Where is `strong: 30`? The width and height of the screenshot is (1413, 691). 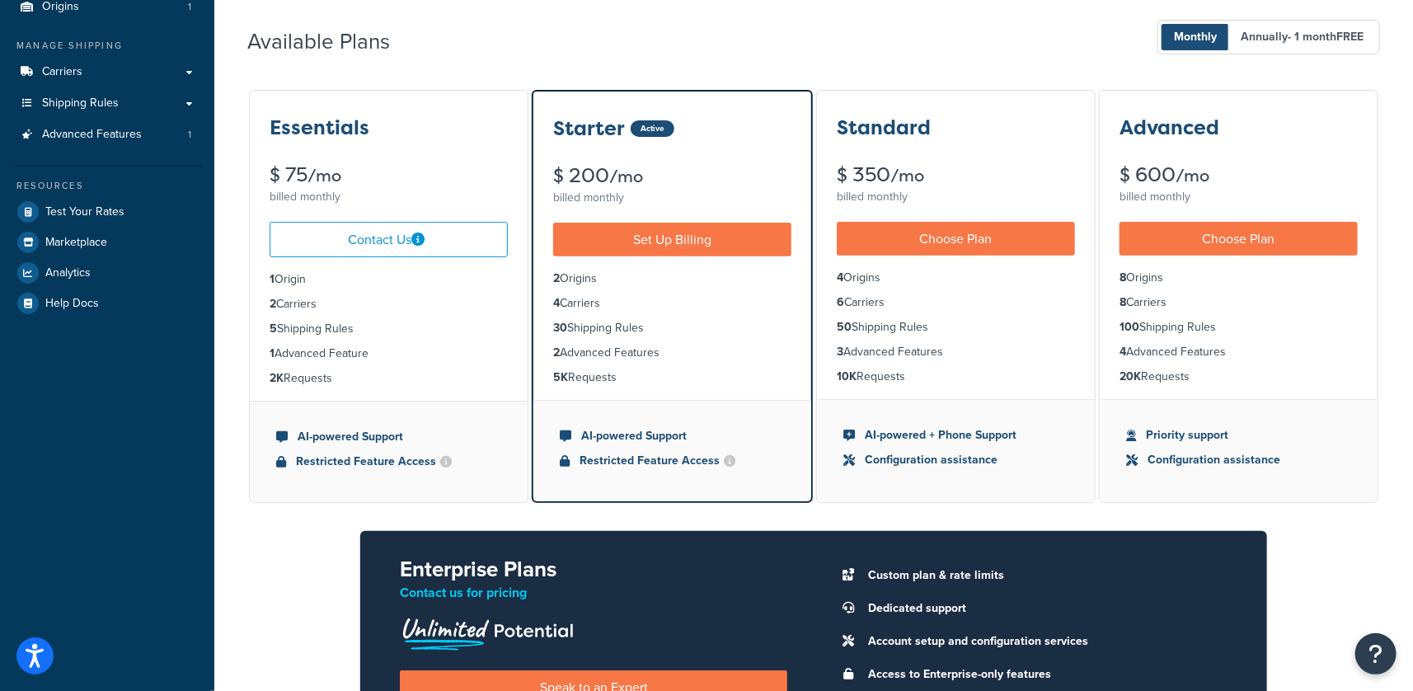
strong: 30 is located at coordinates (560, 327).